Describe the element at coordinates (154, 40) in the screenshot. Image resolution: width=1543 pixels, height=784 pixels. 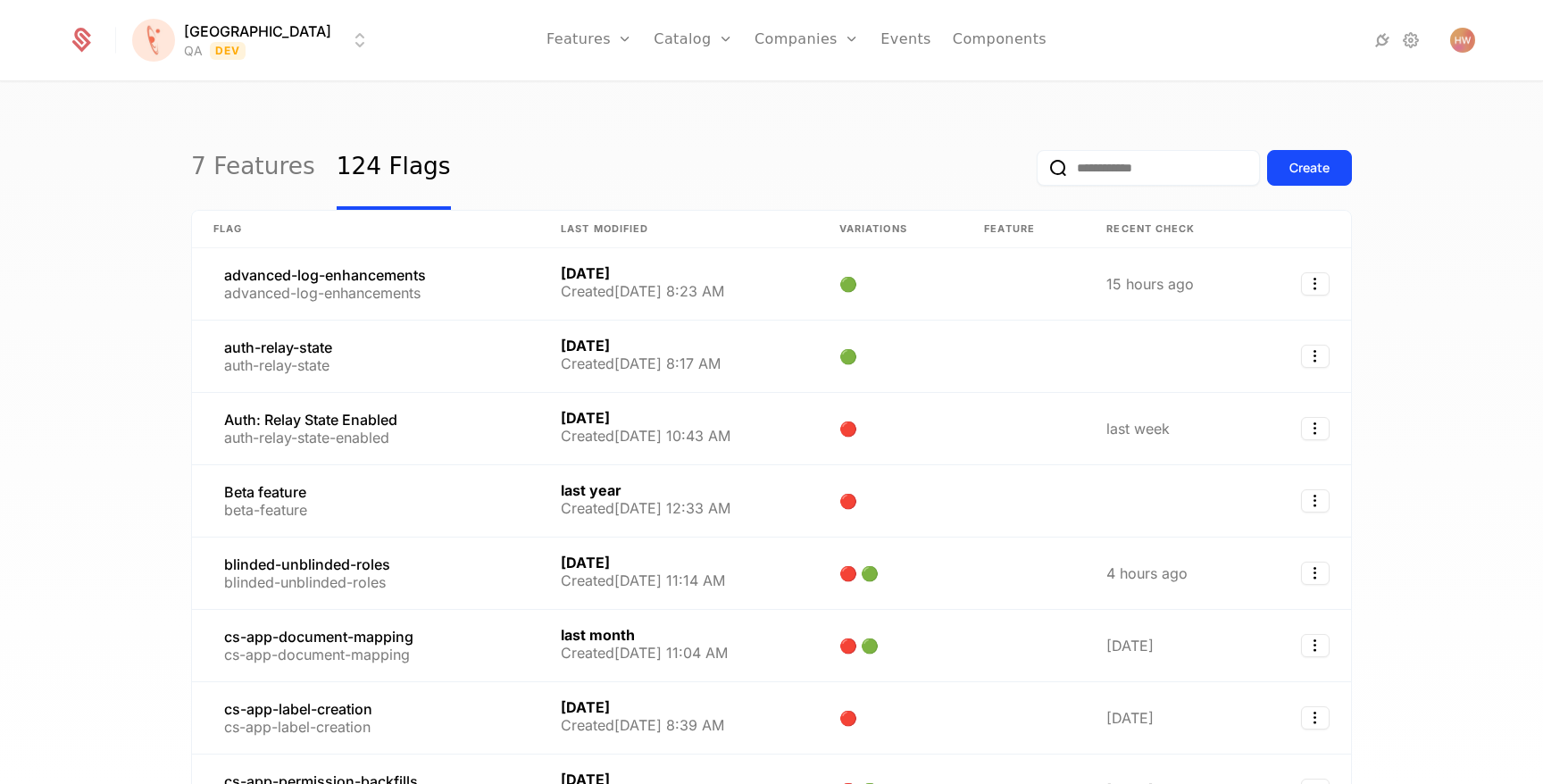
I see `img: Florence` at that location.